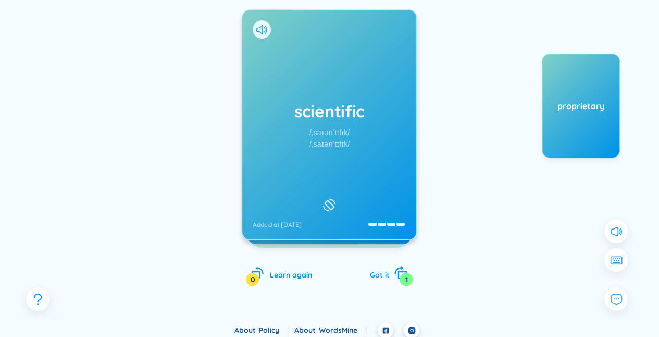  Describe the element at coordinates (342, 330) in the screenshot. I see `a: WordsMine` at that location.